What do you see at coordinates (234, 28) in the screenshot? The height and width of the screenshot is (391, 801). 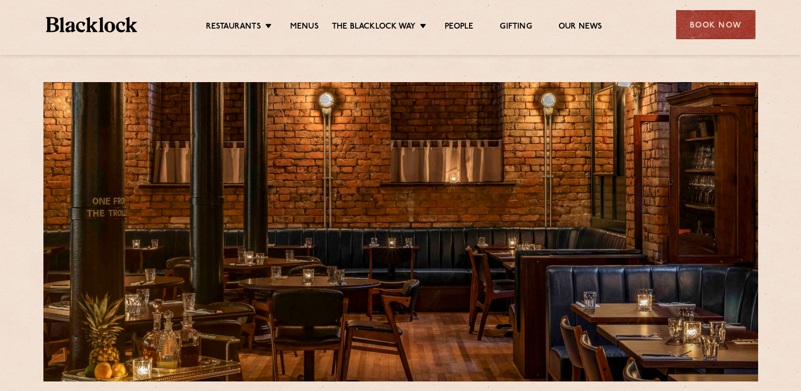 I see `a: Restaurants` at bounding box center [234, 28].